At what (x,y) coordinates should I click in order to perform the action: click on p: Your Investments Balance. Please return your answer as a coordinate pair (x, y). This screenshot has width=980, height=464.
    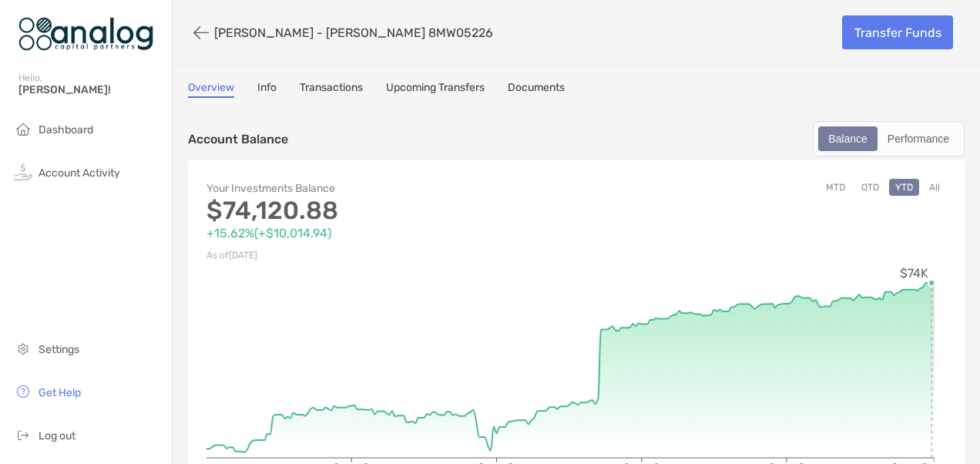
    Looking at the image, I should click on (391, 188).